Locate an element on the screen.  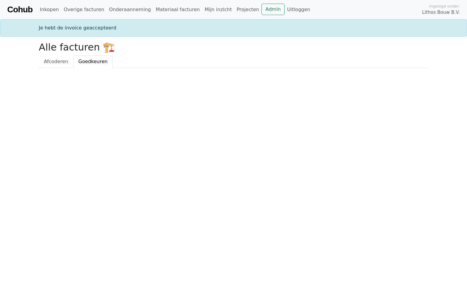
a: Admin is located at coordinates (273, 9).